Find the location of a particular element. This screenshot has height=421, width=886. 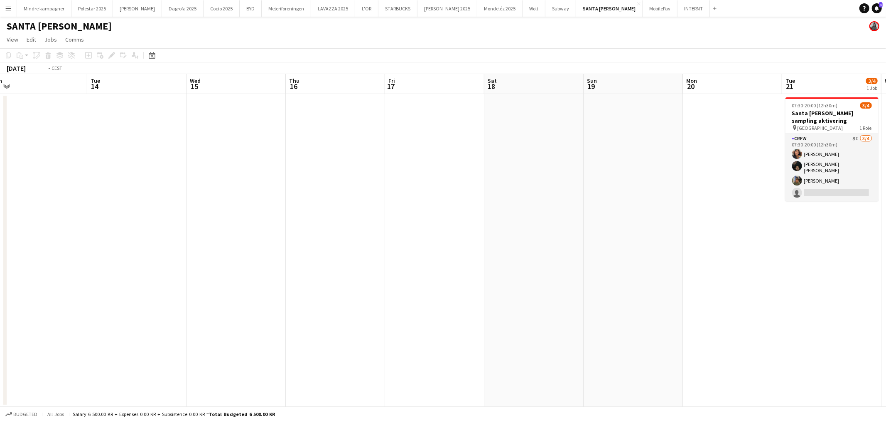

span: 07:30-20:00 (12h30m) is located at coordinates (815, 105).